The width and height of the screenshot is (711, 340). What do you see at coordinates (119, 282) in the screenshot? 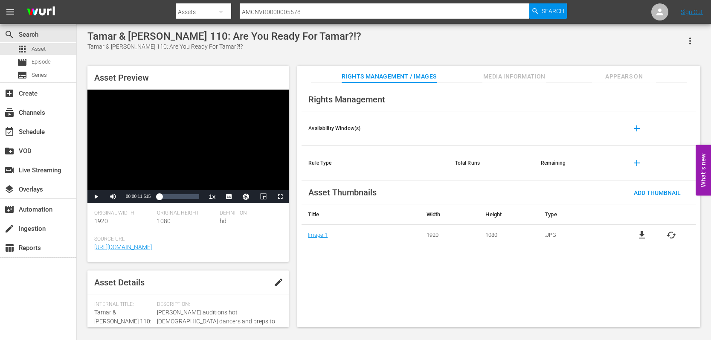
I see `span: Asset Details` at bounding box center [119, 282].